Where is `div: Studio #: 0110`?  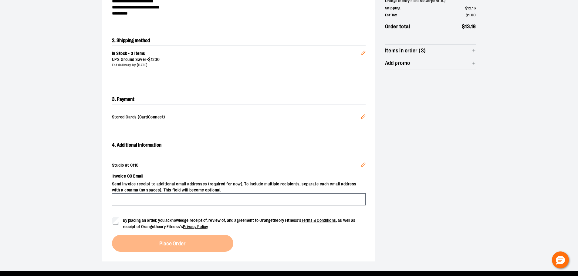 div: Studio #: 0110 is located at coordinates (239, 166).